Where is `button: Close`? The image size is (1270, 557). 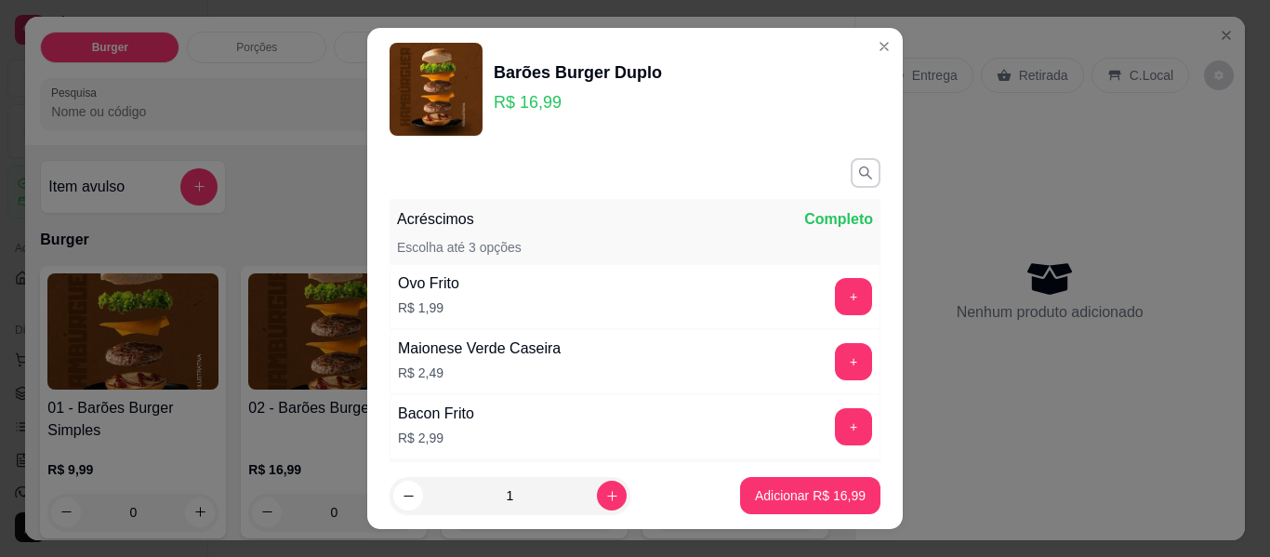
button: Close is located at coordinates (884, 46).